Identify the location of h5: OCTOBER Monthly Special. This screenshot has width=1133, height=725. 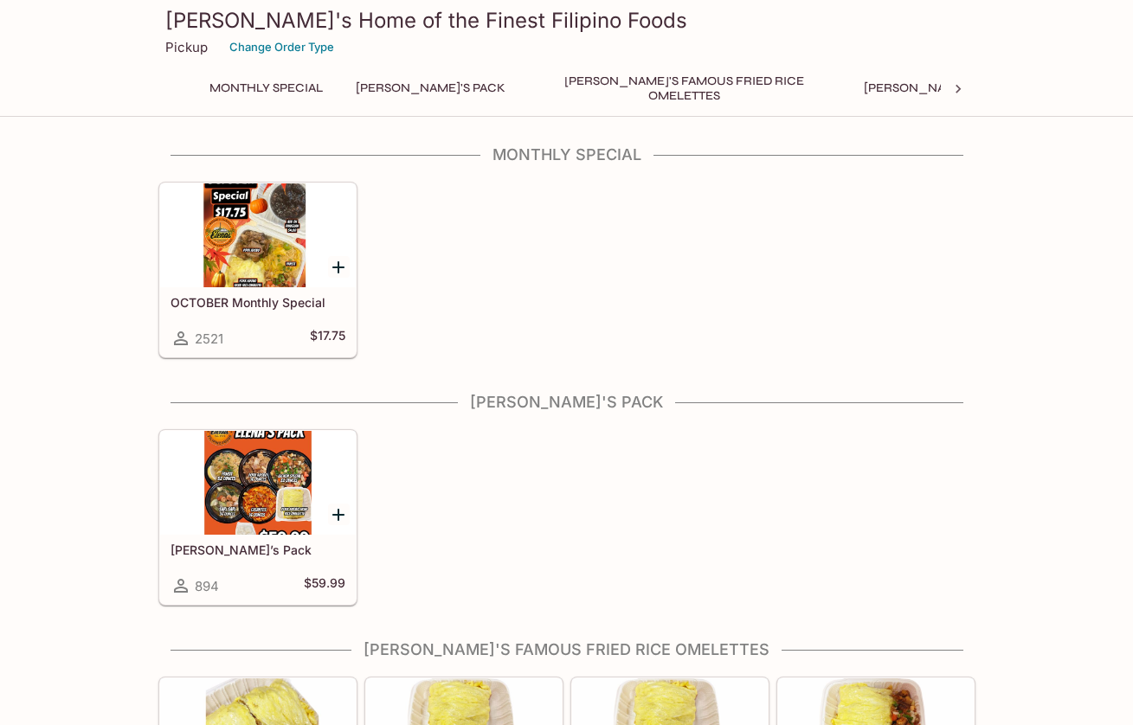
(258, 302).